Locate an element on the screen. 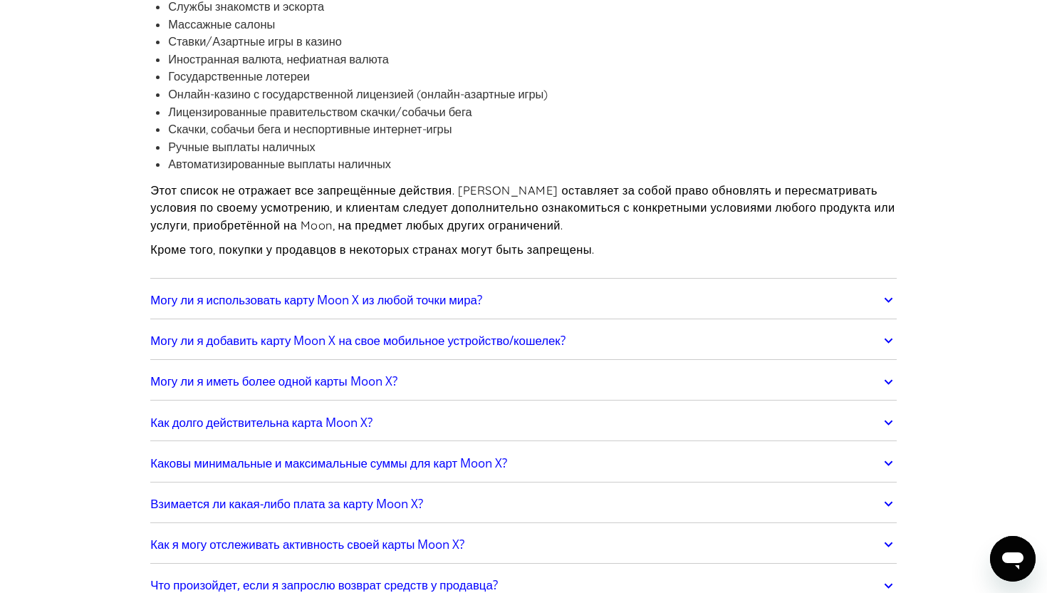 The width and height of the screenshot is (1047, 593). font: Государственные лотереи is located at coordinates (239, 76).